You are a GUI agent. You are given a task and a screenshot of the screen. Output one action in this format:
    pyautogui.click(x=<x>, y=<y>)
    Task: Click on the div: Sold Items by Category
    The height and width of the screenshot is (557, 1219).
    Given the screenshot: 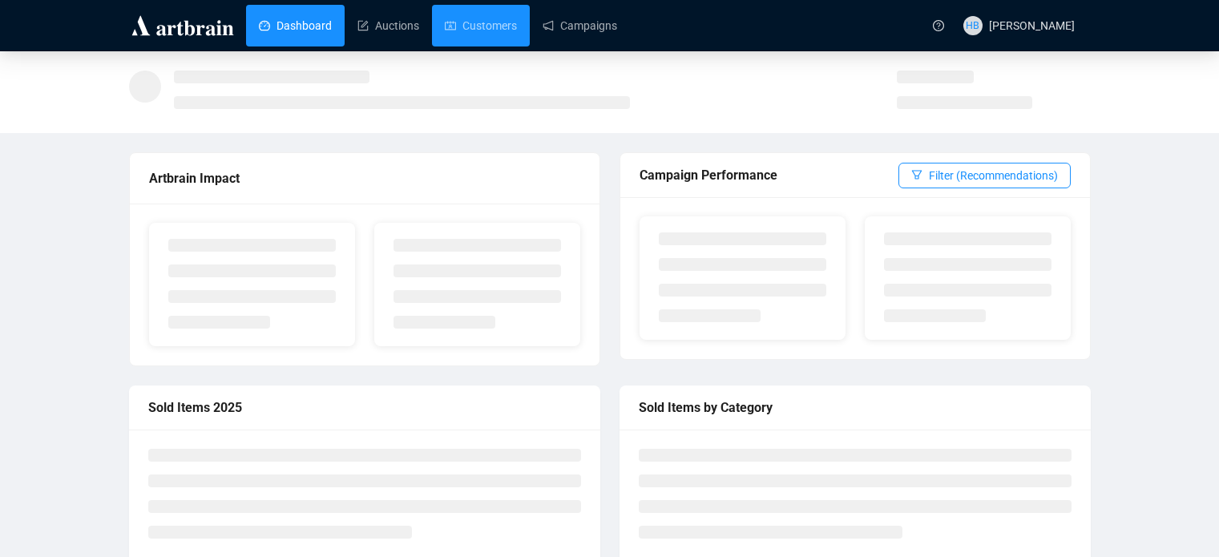 What is the action you would take?
    pyautogui.click(x=855, y=407)
    